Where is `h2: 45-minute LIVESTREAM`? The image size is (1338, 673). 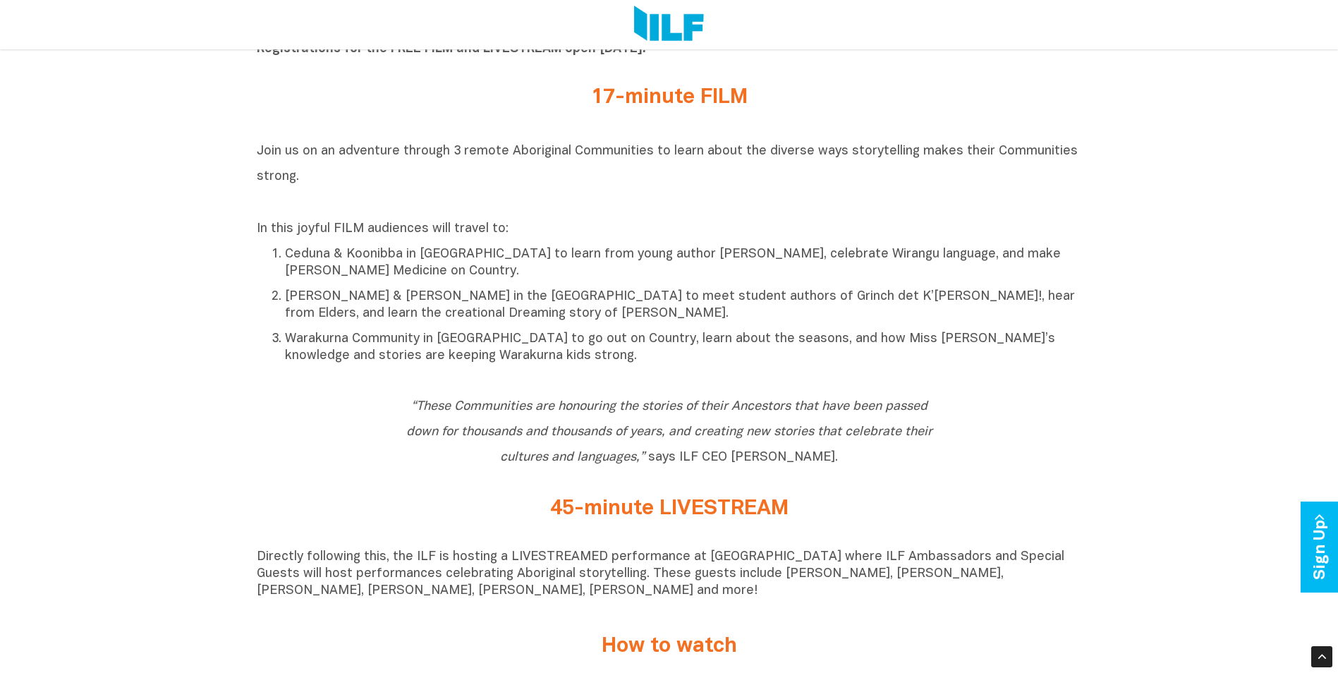 h2: 45-minute LIVESTREAM is located at coordinates (669, 508).